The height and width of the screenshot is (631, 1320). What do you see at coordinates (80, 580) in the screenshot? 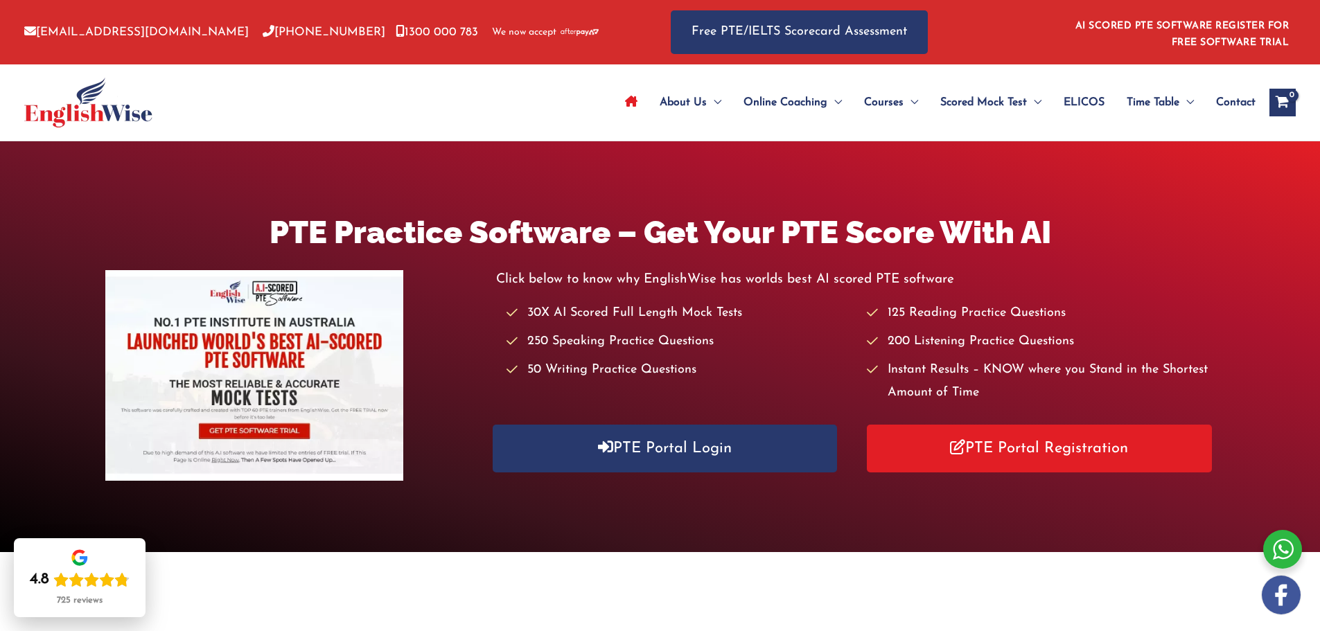
I see `div: Rating: 4.8 out of 5` at bounding box center [80, 580].